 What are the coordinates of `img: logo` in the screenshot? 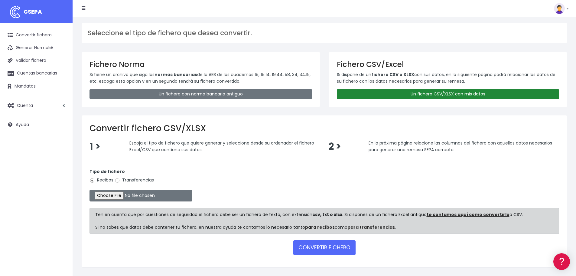 It's located at (15, 12).